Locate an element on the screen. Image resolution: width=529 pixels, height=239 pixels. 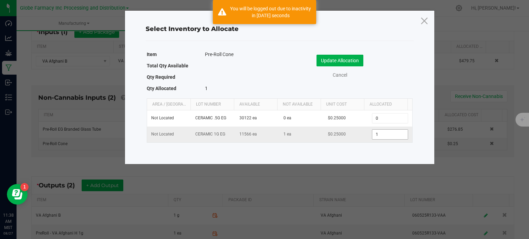
th: Allocated is located at coordinates (386, 105).